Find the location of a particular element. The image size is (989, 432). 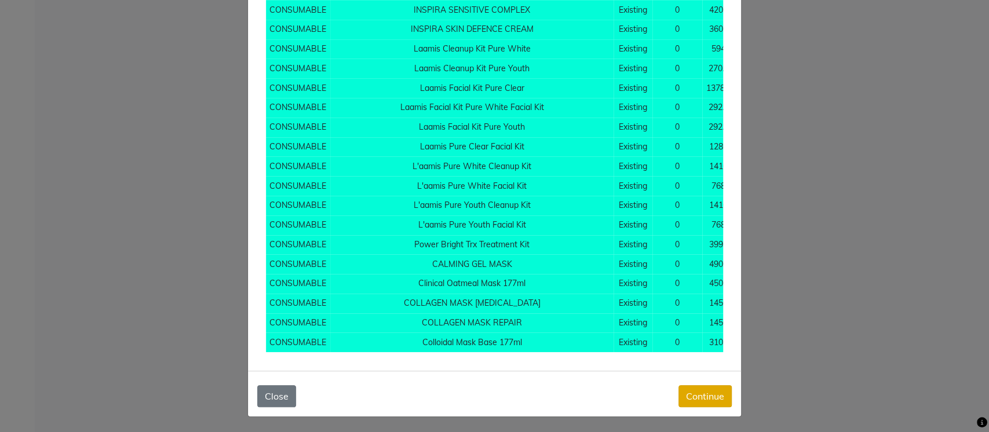

td: L'aamis Pure Youth Cleanup Kit is located at coordinates (472, 206).